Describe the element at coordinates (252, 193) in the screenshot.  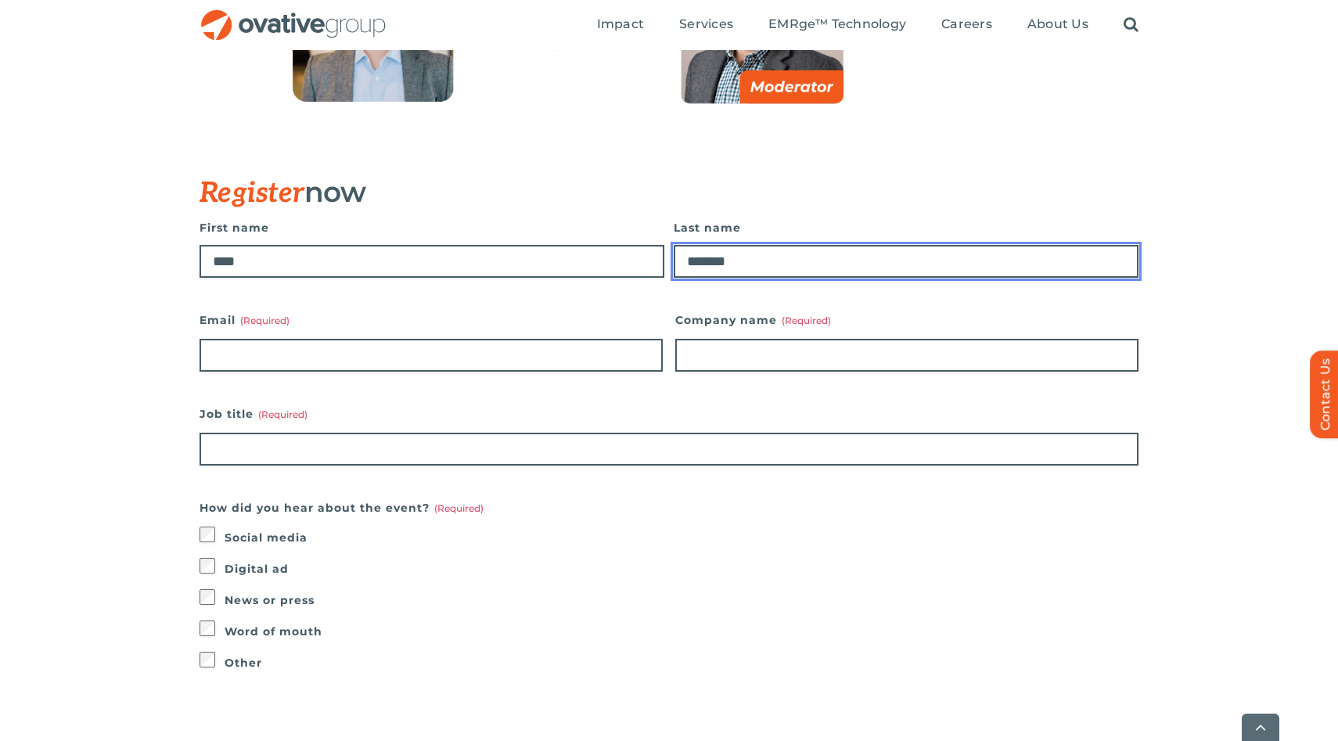
I see `span: Register` at that location.